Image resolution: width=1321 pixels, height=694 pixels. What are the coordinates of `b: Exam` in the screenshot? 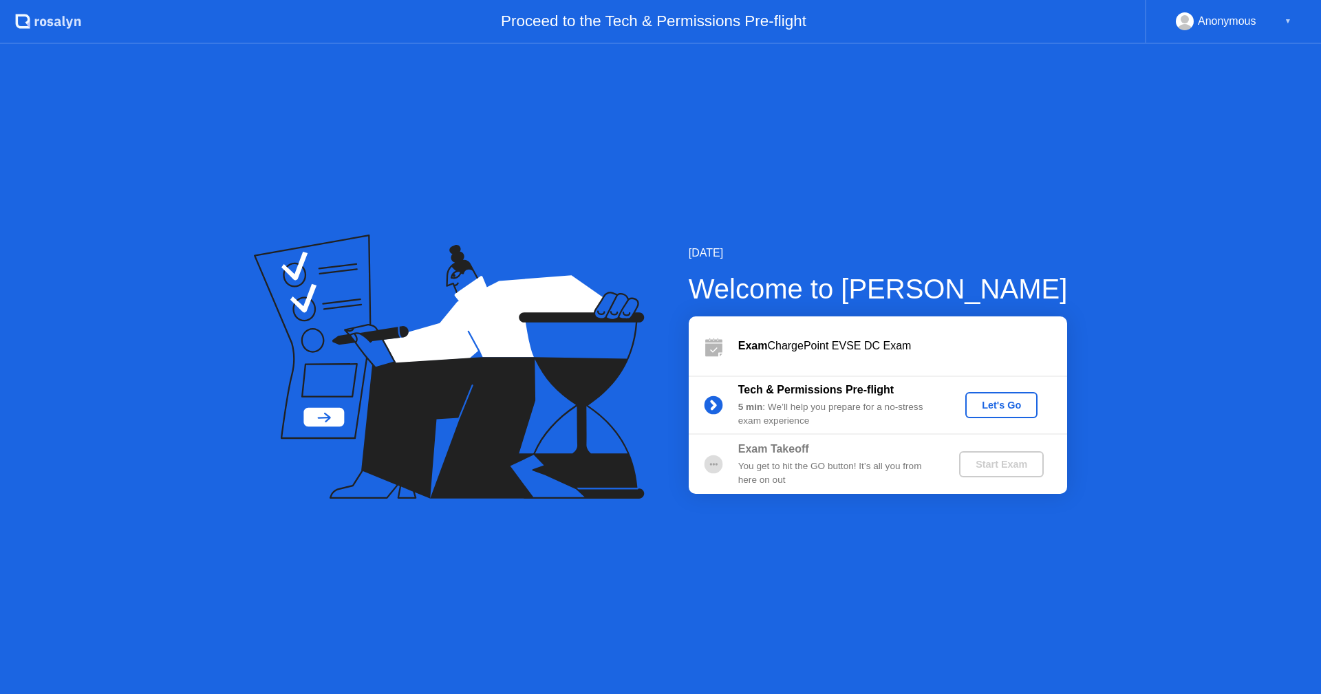 It's located at (753, 345).